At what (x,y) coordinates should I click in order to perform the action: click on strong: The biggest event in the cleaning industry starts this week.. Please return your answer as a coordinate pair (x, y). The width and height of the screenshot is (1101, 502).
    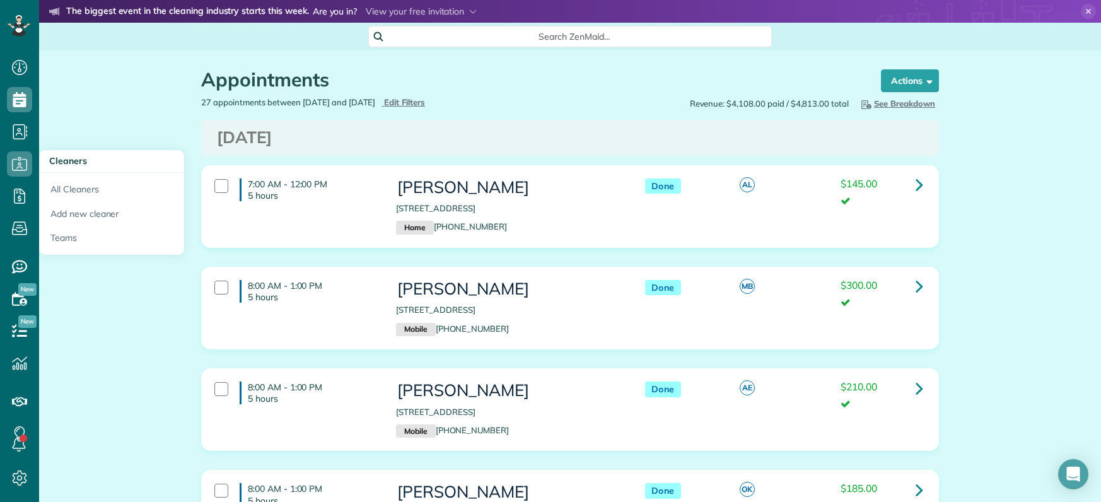
    Looking at the image, I should click on (187, 12).